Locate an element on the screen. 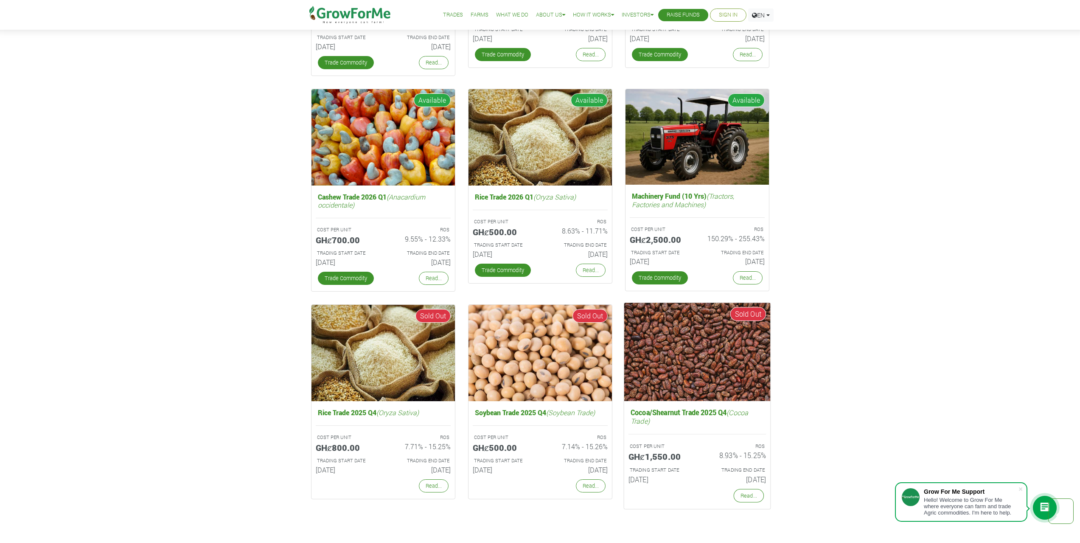 Image resolution: width=1080 pixels, height=543 pixels. h6: 7.71% - 15.25% is located at coordinates (420, 446).